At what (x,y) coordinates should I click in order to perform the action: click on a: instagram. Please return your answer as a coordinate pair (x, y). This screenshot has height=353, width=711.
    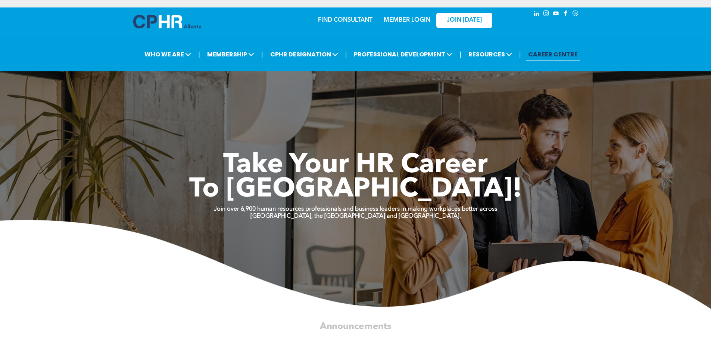
    Looking at the image, I should click on (547, 14).